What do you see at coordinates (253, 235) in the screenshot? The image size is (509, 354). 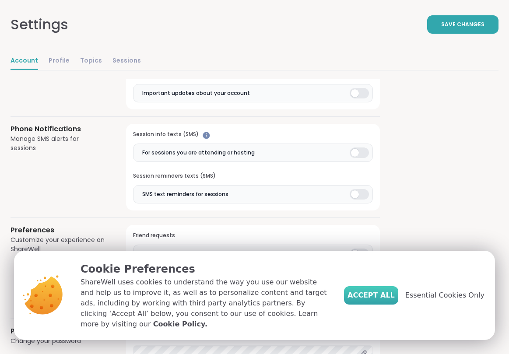 I see `h3: Friend requests` at bounding box center [253, 235].